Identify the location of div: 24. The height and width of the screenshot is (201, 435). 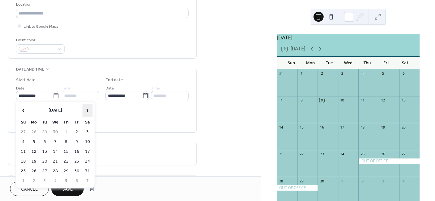
(342, 154).